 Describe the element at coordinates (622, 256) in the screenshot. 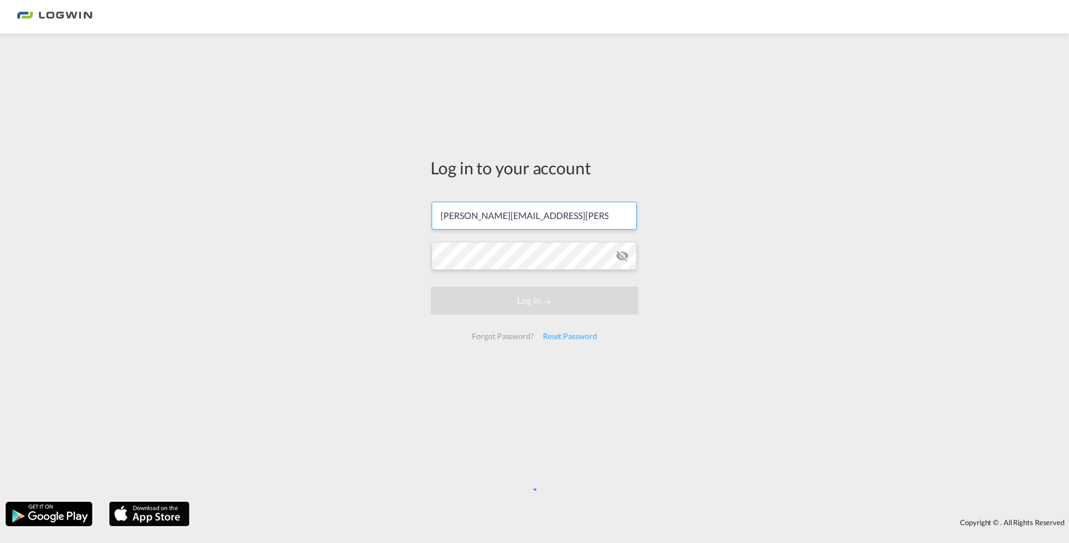

I see `md-icon: icon-eye-off` at that location.